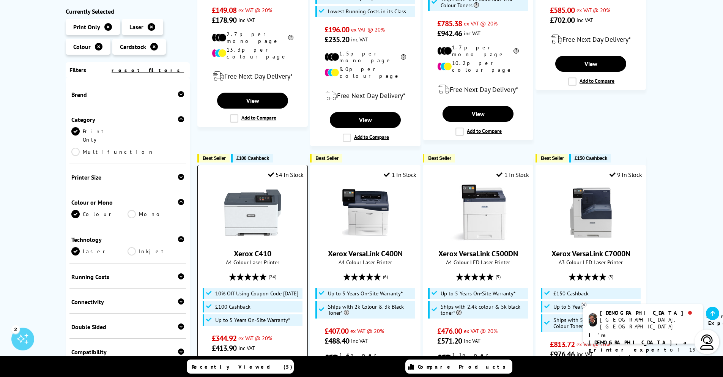  Describe the element at coordinates (365, 262) in the screenshot. I see `span: A4 Colour Laser Printer` at that location.